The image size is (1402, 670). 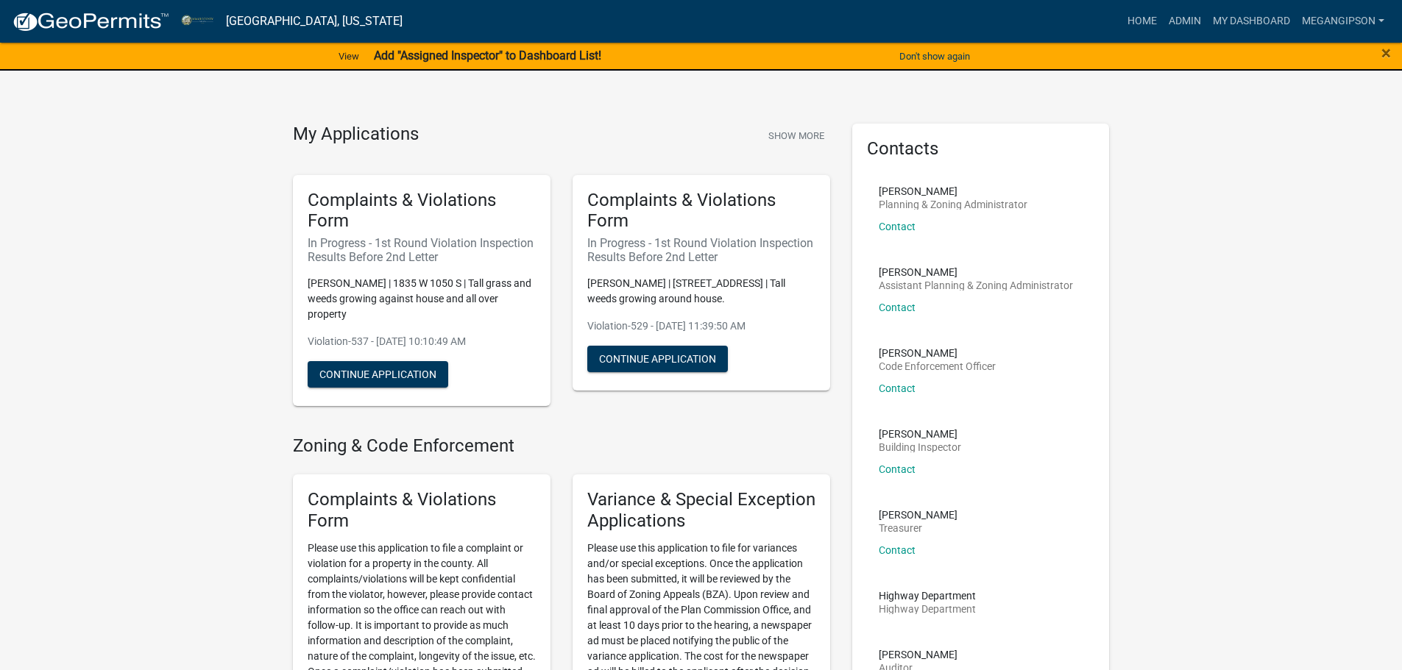 I want to click on h4: My Applications, so click(x=355, y=135).